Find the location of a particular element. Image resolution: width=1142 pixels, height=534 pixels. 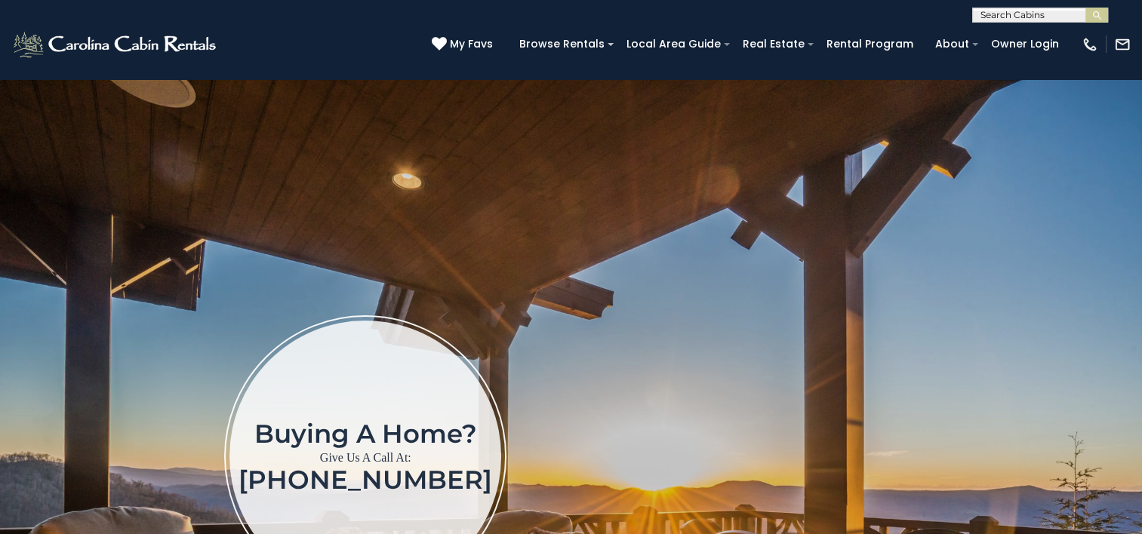

h1: Buying a home? is located at coordinates (365, 434).